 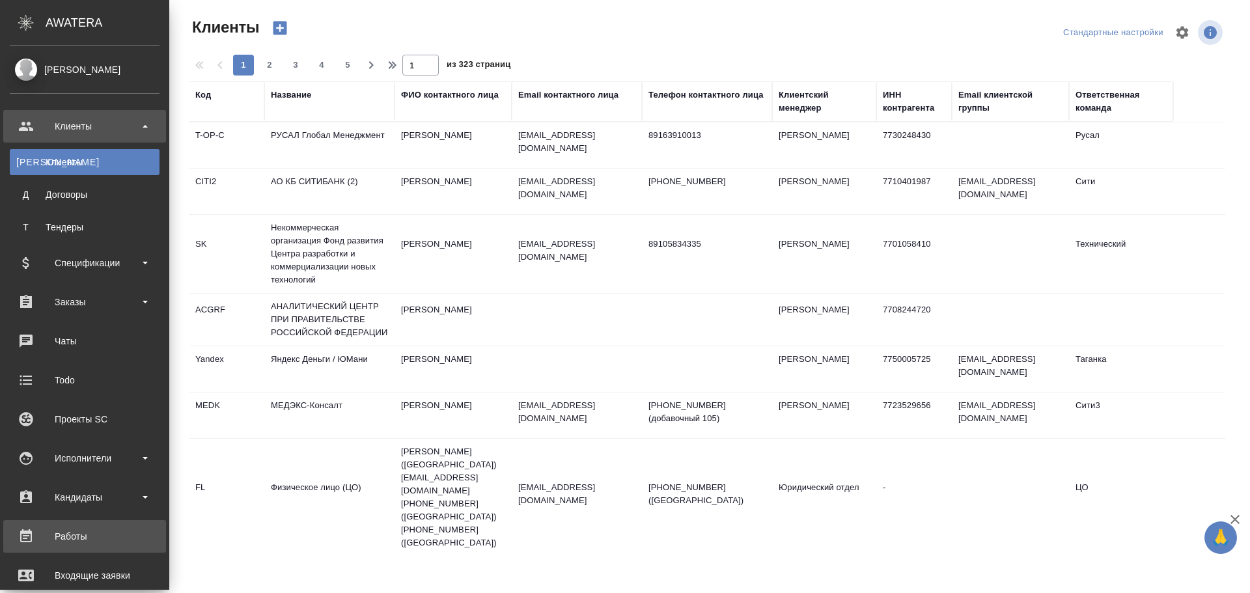 I want to click on span: из 323 страниц, so click(x=479, y=66).